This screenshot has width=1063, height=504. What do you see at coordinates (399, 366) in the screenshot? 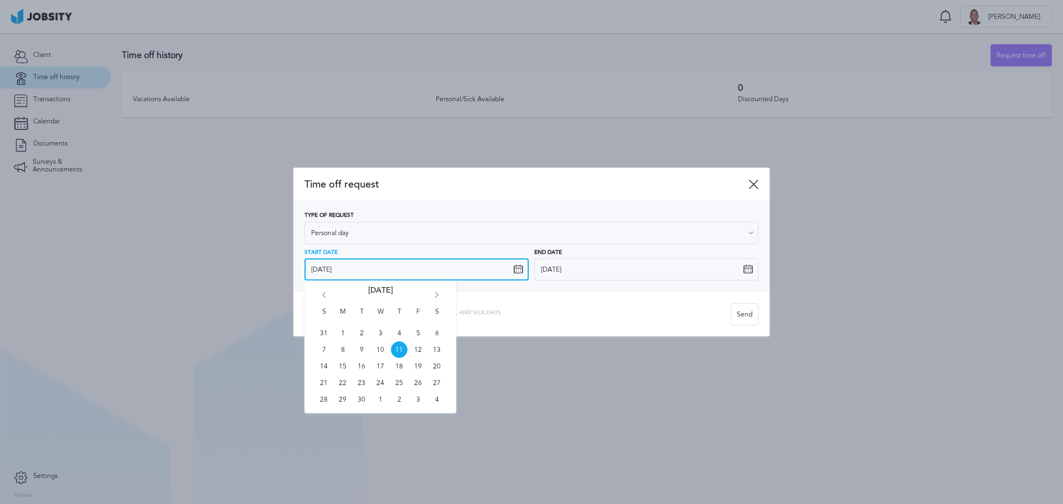
I see `span: Thu Sep 18 2025` at bounding box center [399, 366].